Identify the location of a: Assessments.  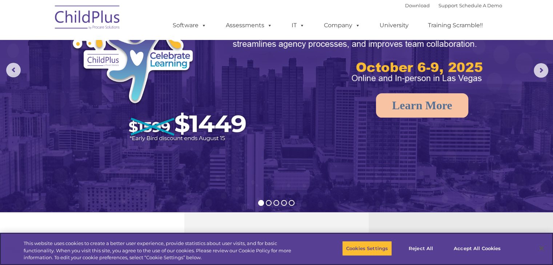
(249, 25).